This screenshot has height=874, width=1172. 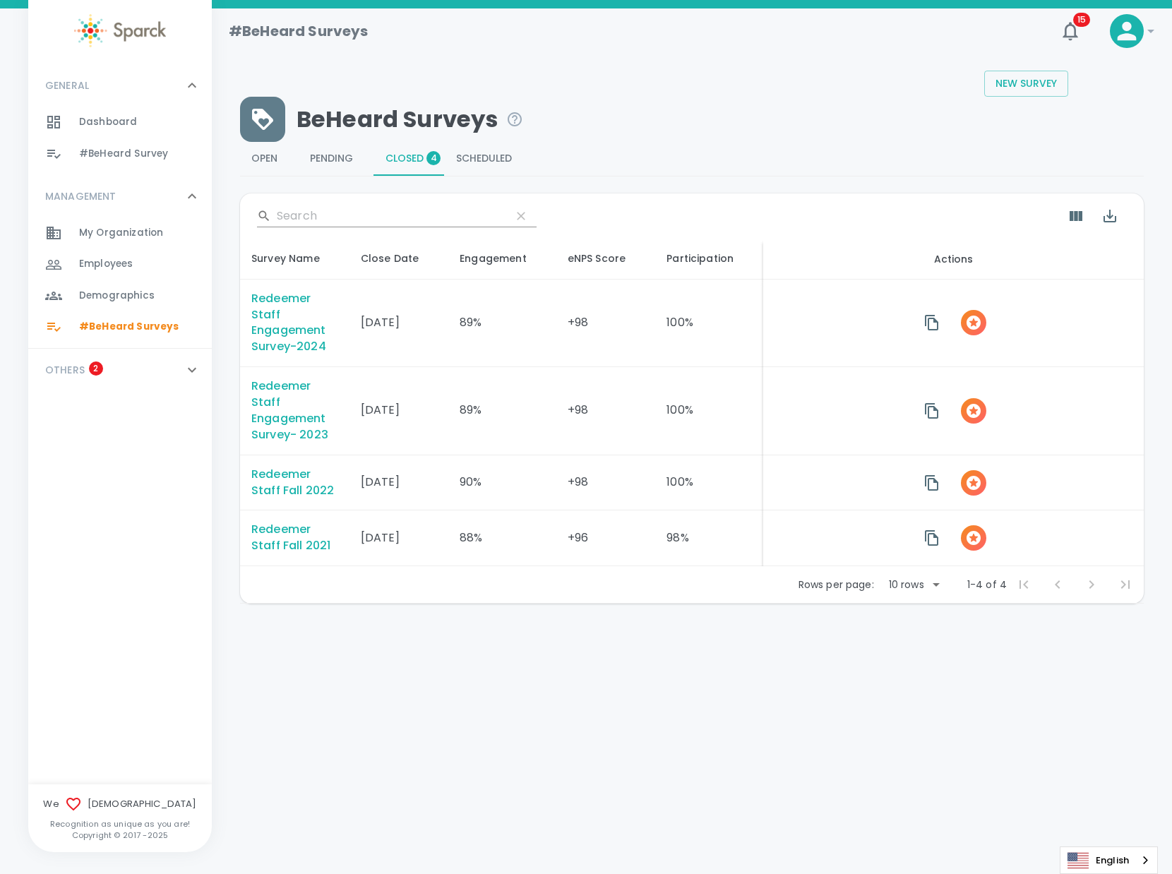 I want to click on div: Redeemer Staff Engagement Survey-2024, so click(x=294, y=323).